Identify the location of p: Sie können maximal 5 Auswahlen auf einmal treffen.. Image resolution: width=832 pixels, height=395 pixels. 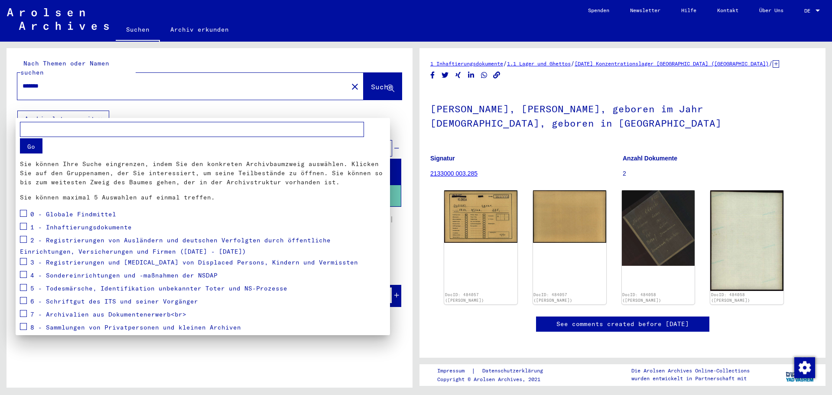
(203, 197).